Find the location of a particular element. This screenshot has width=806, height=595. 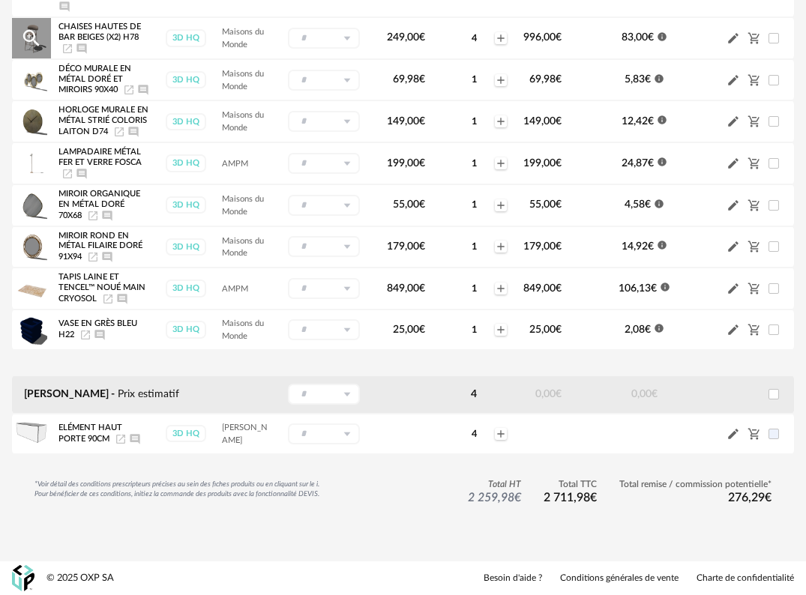

span: 14,92 is located at coordinates (637, 247).